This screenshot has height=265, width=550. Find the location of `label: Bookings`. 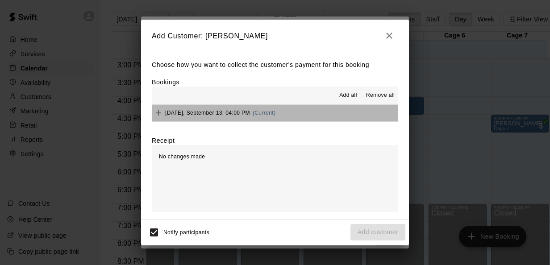

label: Bookings is located at coordinates (166, 82).